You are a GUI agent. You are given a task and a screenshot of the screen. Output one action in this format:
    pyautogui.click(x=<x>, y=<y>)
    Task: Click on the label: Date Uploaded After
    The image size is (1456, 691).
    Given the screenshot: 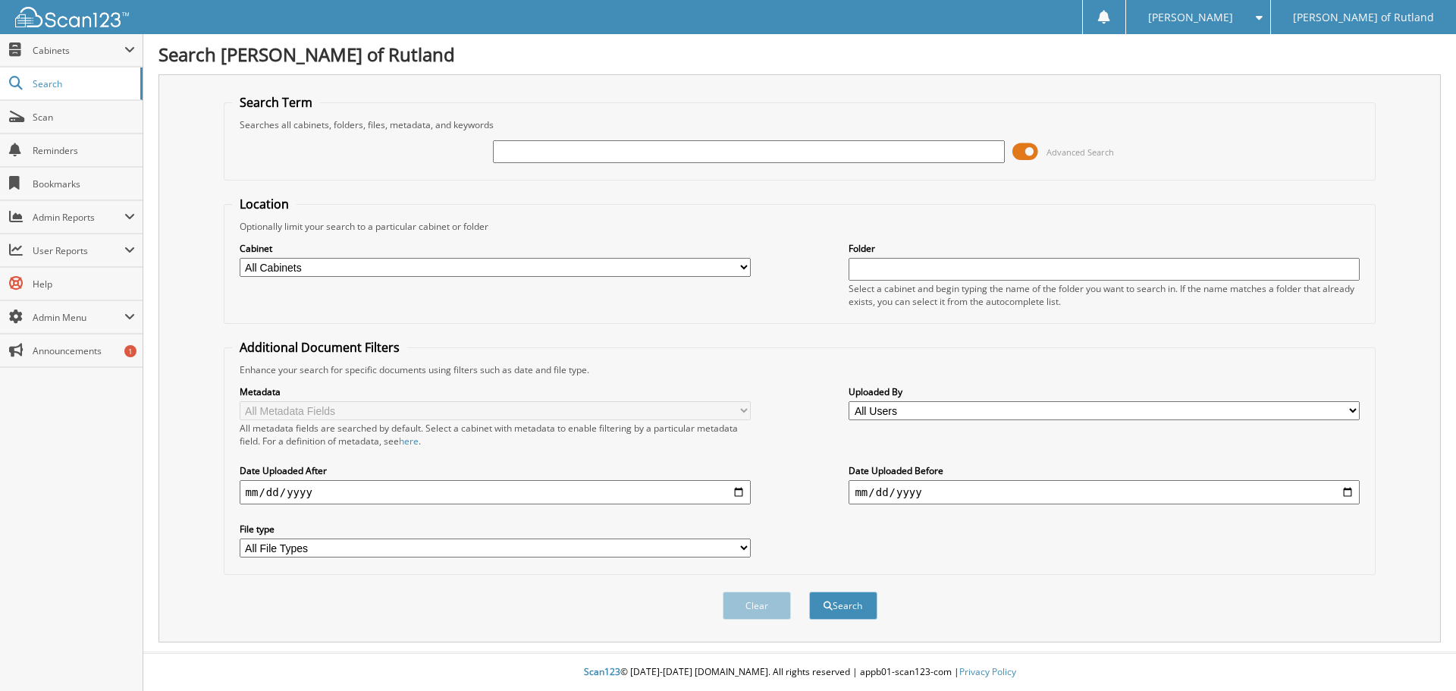 What is the action you would take?
    pyautogui.click(x=495, y=470)
    